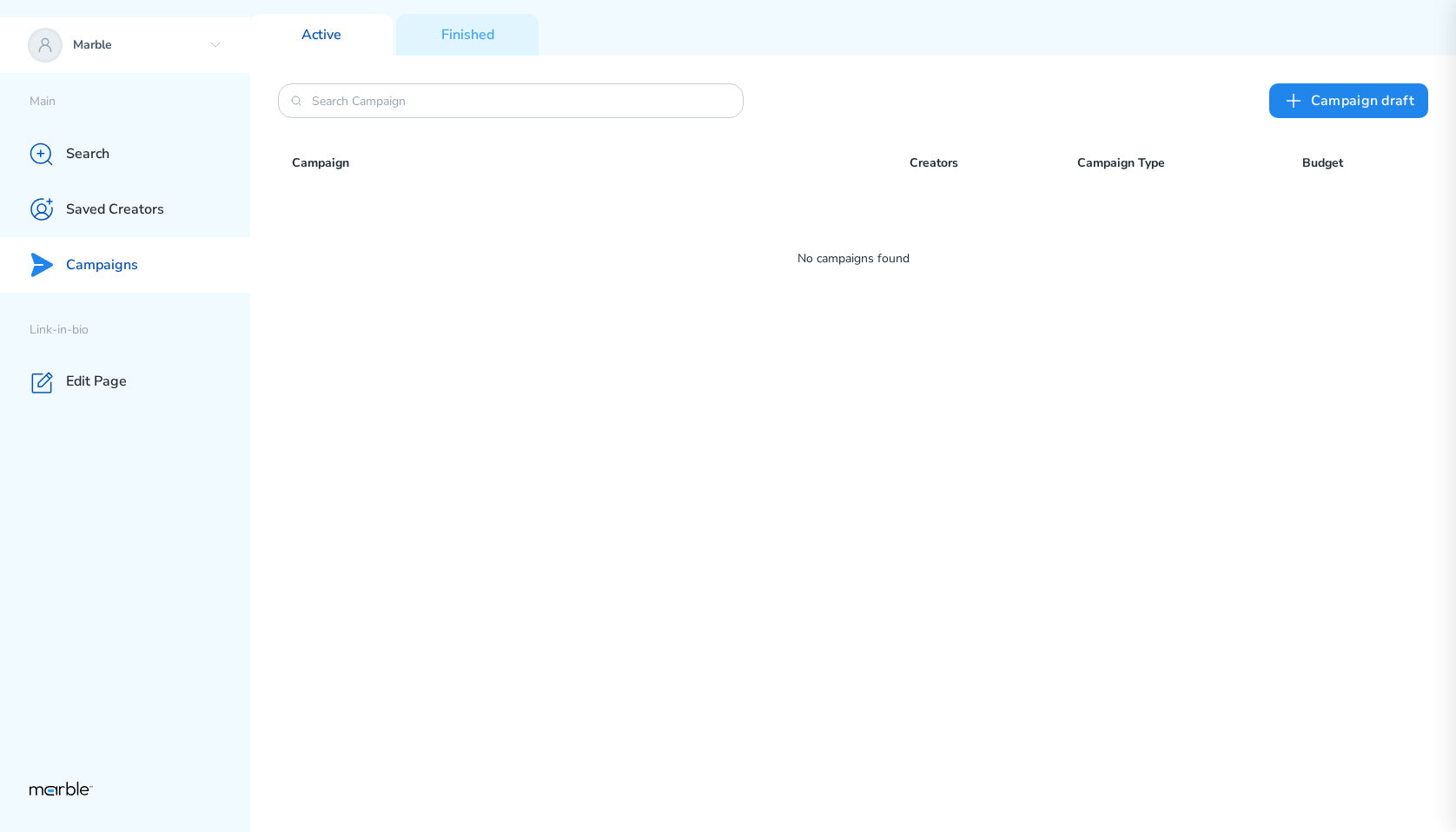 The width and height of the screenshot is (1456, 832). Describe the element at coordinates (115, 210) in the screenshot. I see `p: Saved Creators` at that location.